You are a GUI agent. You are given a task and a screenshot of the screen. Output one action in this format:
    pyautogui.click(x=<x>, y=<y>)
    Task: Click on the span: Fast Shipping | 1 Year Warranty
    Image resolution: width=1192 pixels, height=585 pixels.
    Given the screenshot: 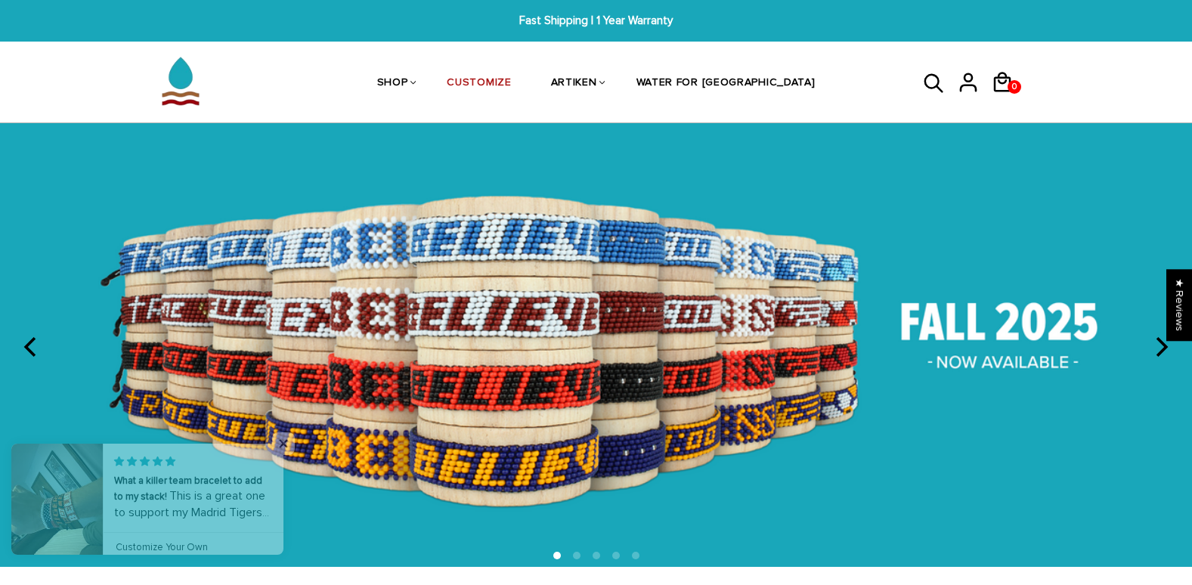 What is the action you would take?
    pyautogui.click(x=596, y=20)
    